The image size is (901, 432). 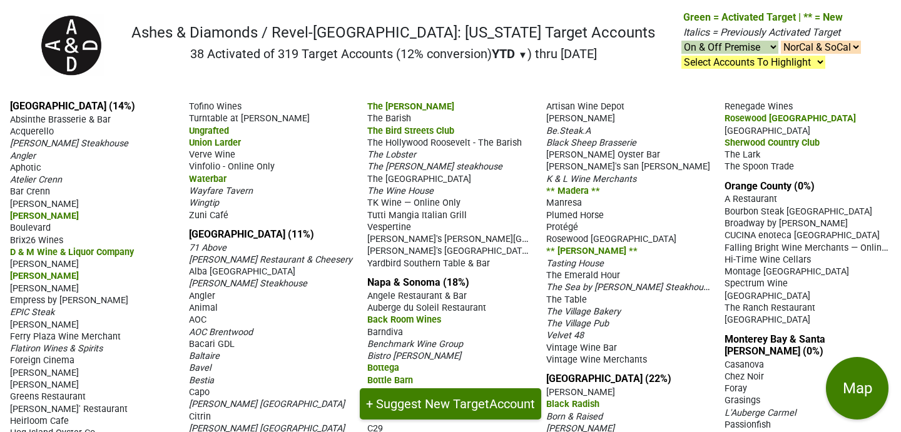 What do you see at coordinates (385, 332) in the screenshot?
I see `span: Barndiva` at bounding box center [385, 332].